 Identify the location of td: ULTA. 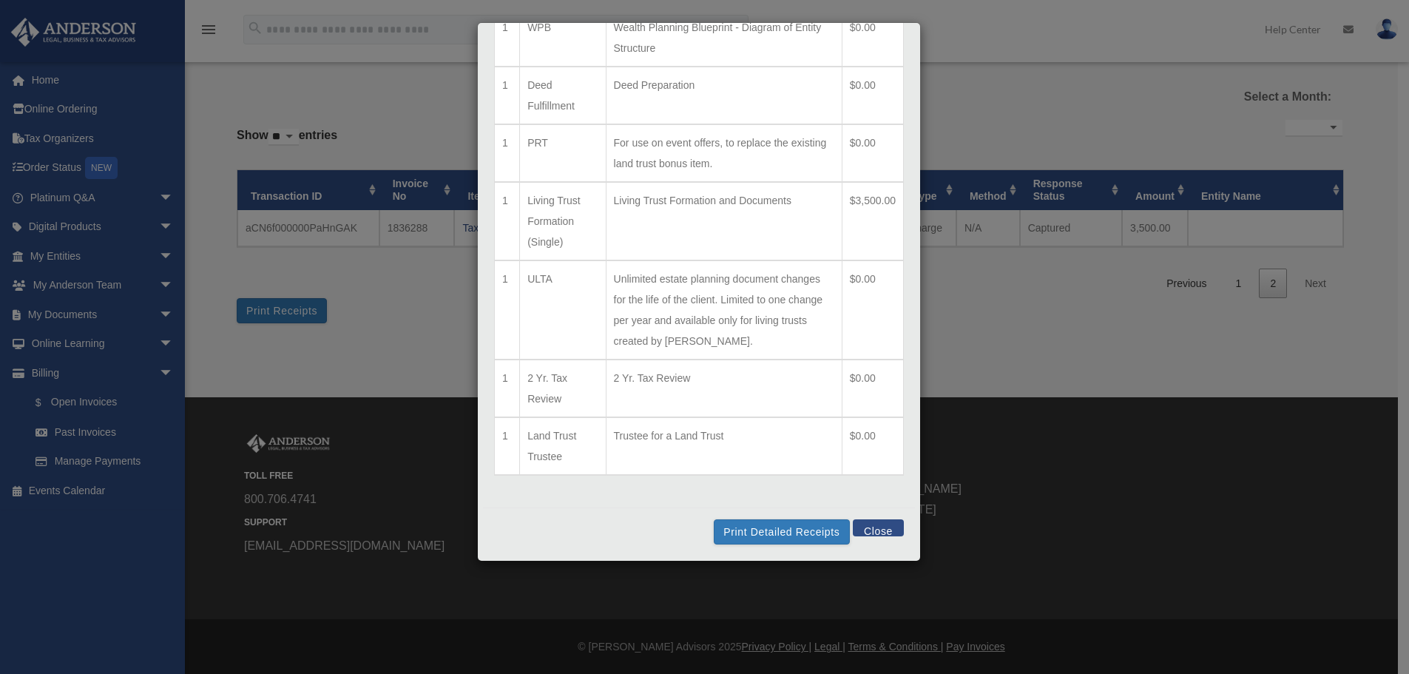
(563, 310).